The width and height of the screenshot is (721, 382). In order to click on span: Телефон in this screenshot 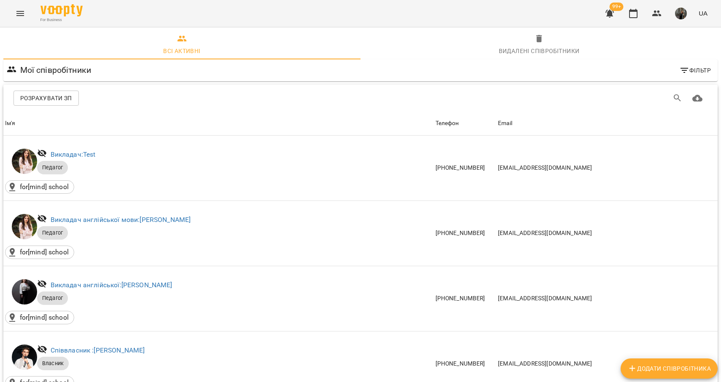, I will do `click(465, 124)`.